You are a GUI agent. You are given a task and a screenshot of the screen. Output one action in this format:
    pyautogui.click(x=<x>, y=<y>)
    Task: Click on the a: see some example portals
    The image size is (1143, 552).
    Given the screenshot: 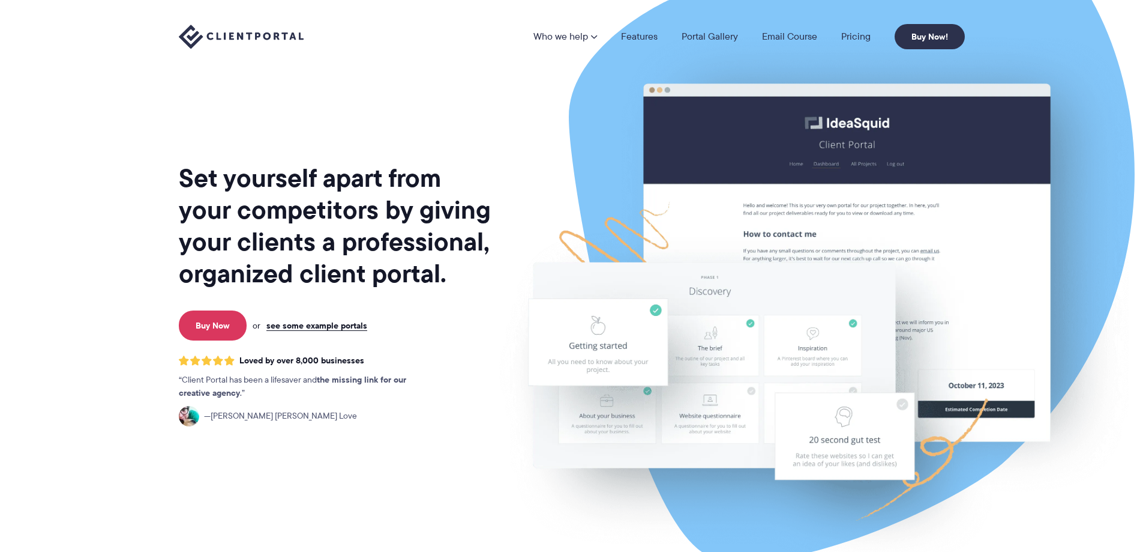 What is the action you would take?
    pyautogui.click(x=317, y=325)
    